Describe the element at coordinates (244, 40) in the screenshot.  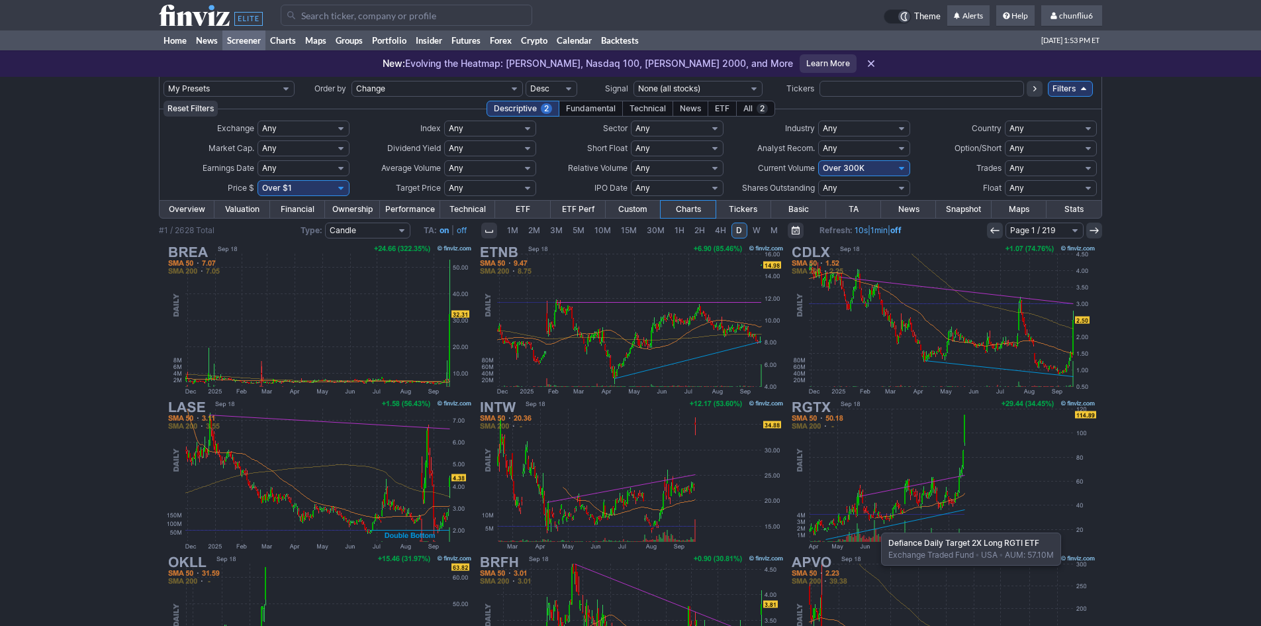
I see `a: Screener` at that location.